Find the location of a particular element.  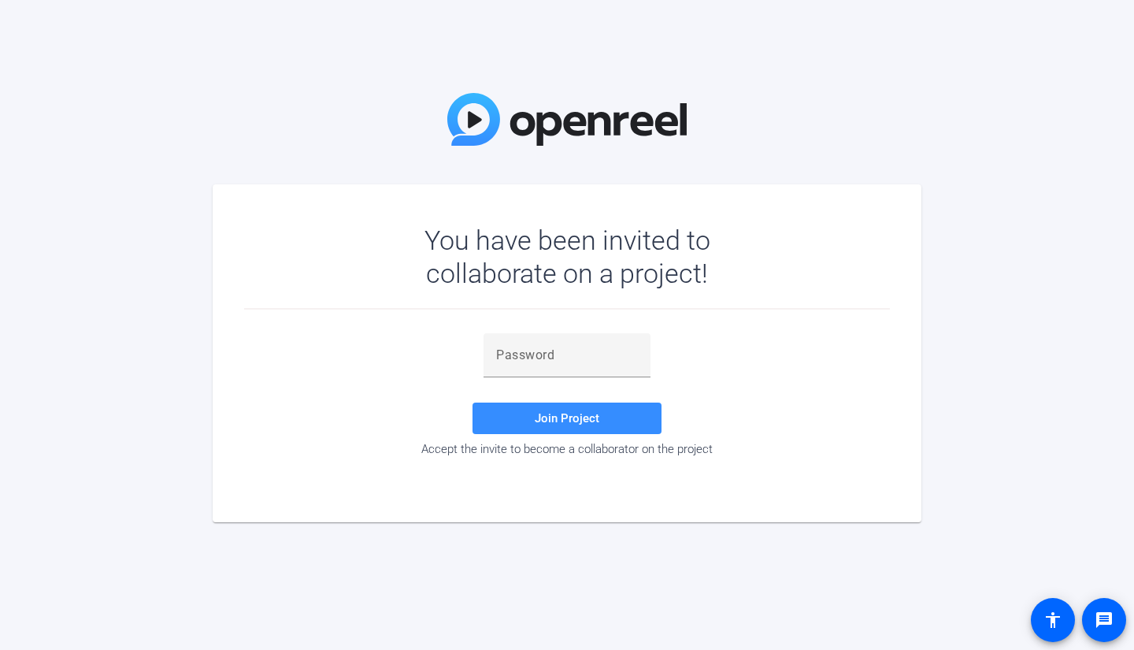

div: Accept the invite to become a collaborator on the project is located at coordinates (567, 449).